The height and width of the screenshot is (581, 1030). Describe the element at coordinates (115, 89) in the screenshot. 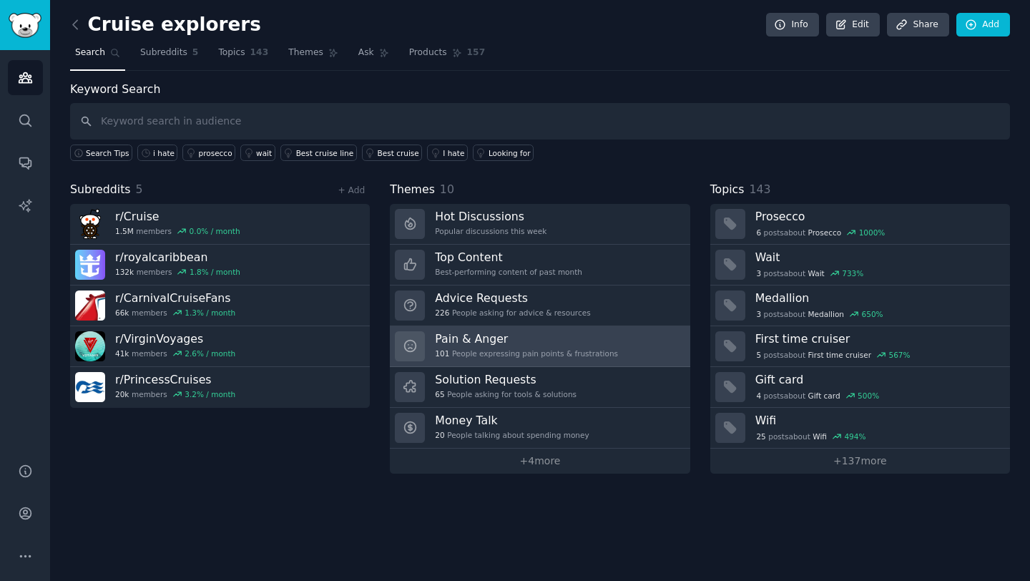

I see `label: Keyword Search` at that location.